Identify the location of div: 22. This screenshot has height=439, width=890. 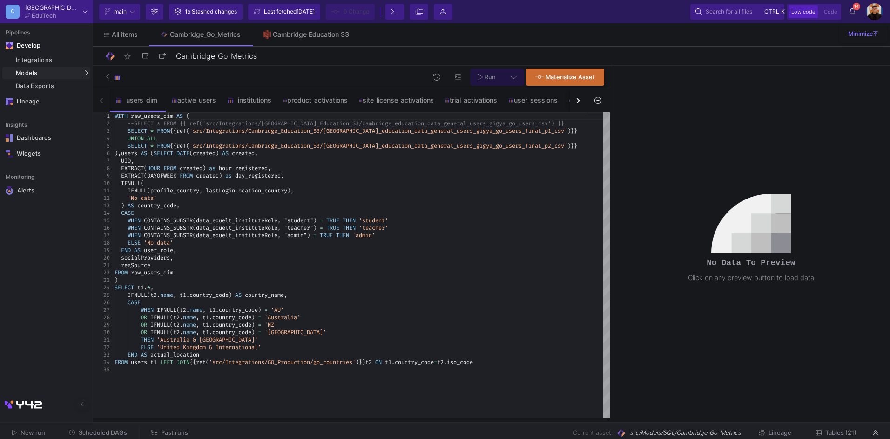
(101, 272).